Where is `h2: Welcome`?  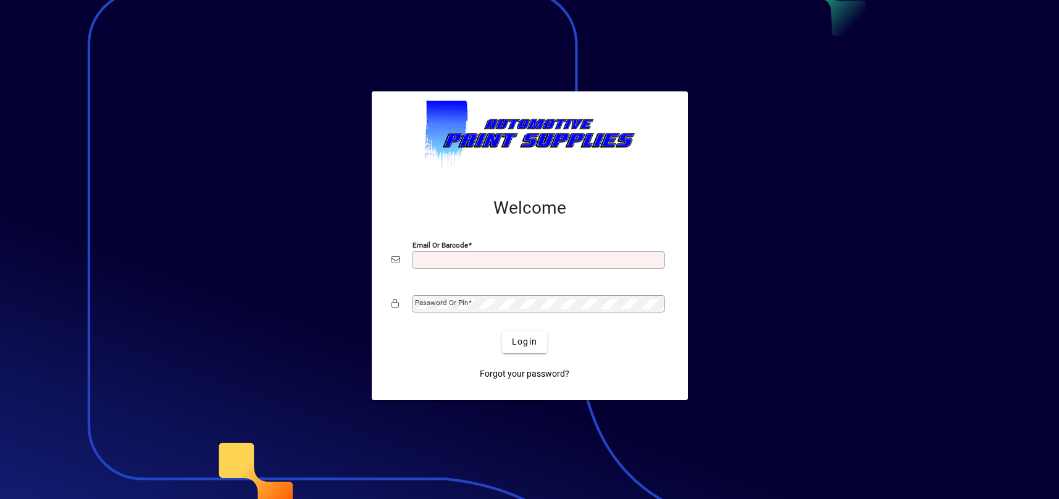
h2: Welcome is located at coordinates (530, 208).